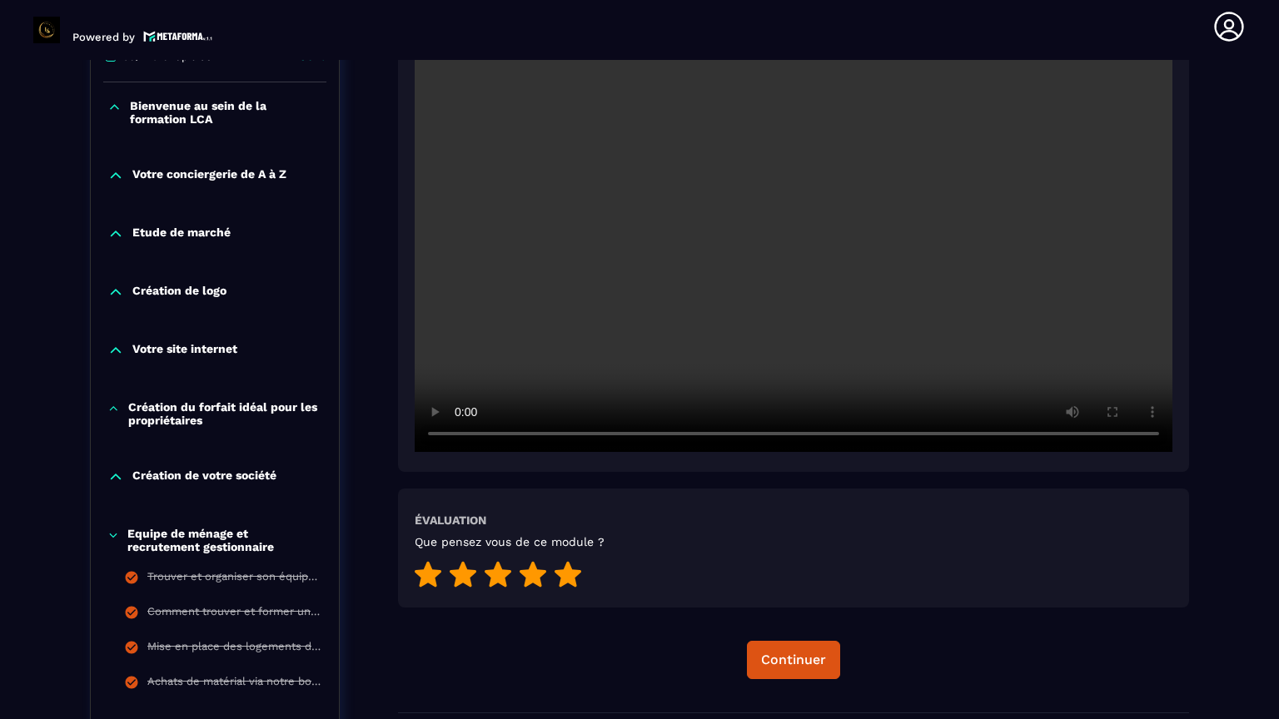 This screenshot has width=1279, height=719. I want to click on p: Votre conciergerie de A à Z, so click(209, 176).